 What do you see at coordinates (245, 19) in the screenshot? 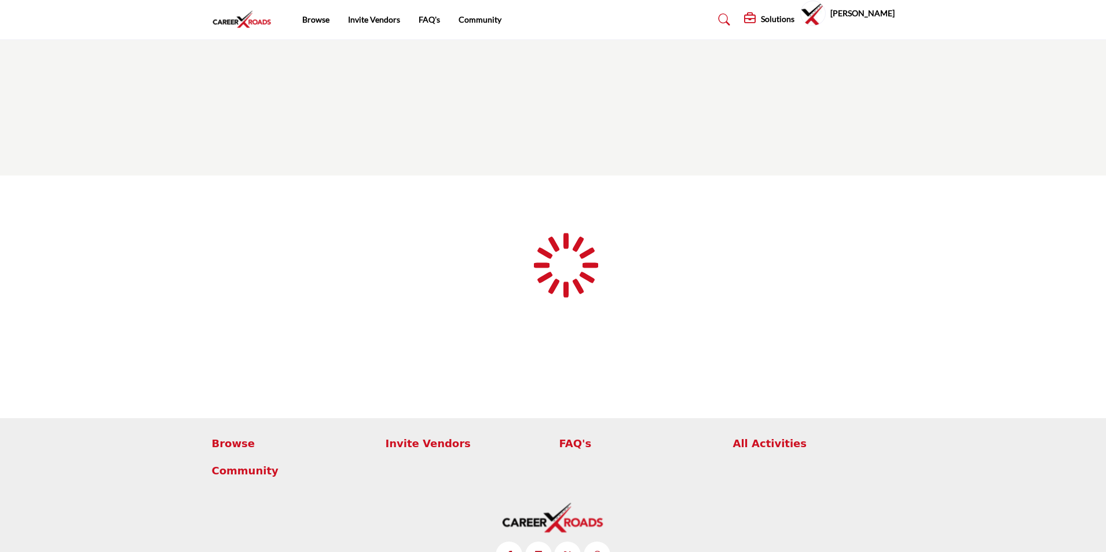
I see `img: Site Logo` at bounding box center [245, 19].